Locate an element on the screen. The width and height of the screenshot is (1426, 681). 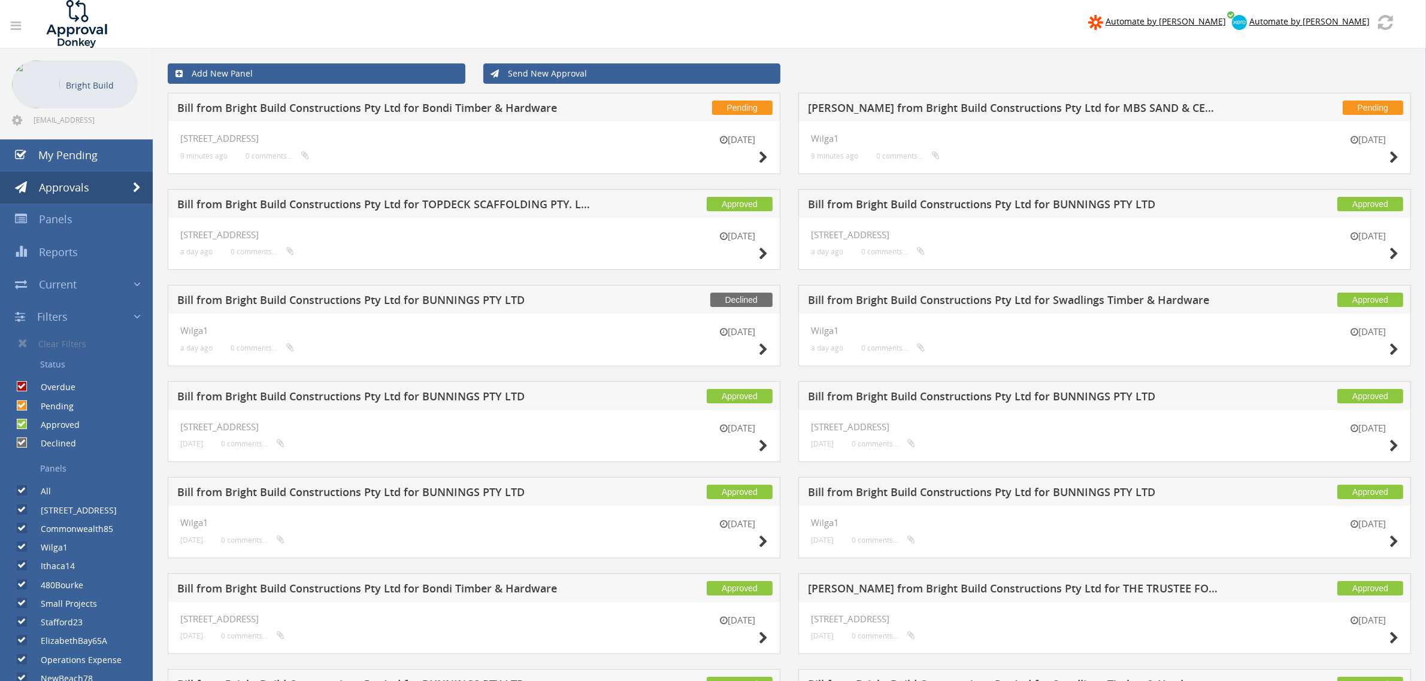
label: 480Bourke is located at coordinates (56, 586).